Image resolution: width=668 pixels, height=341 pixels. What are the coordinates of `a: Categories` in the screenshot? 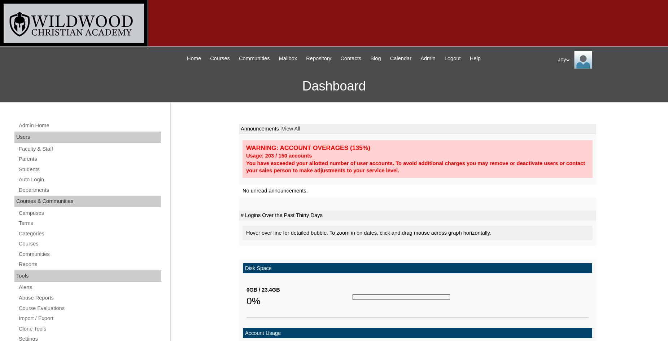 It's located at (90, 234).